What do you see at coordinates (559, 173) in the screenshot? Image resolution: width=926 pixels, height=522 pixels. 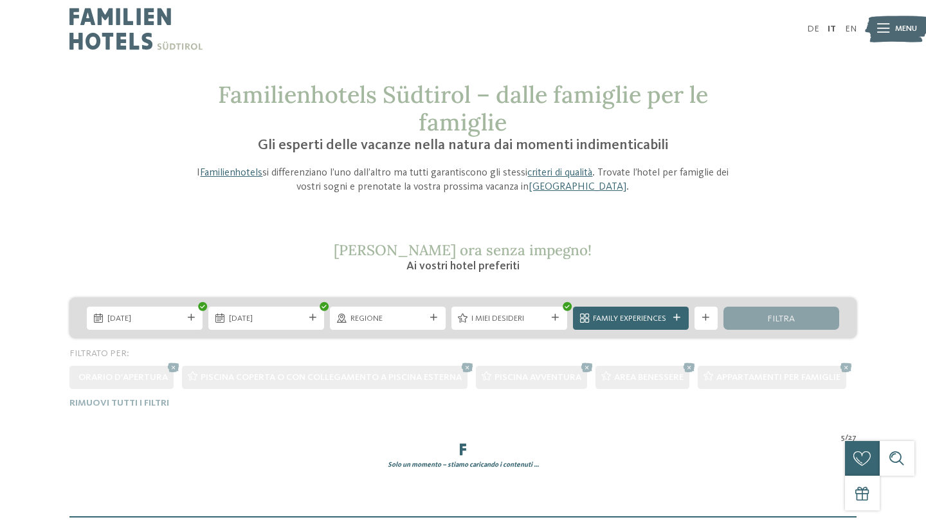 I see `a: criteri di qualità` at bounding box center [559, 173].